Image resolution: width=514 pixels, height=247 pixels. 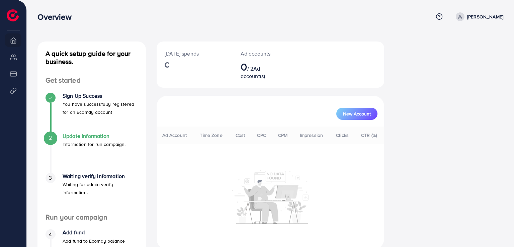 I want to click on h4: Update Information, so click(x=94, y=136).